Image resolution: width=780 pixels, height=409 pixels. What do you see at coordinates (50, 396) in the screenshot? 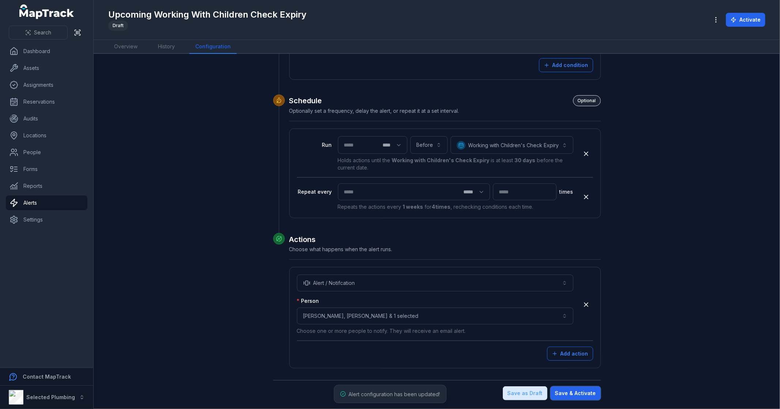
I see `strong: Selected Plumbing` at bounding box center [50, 396].